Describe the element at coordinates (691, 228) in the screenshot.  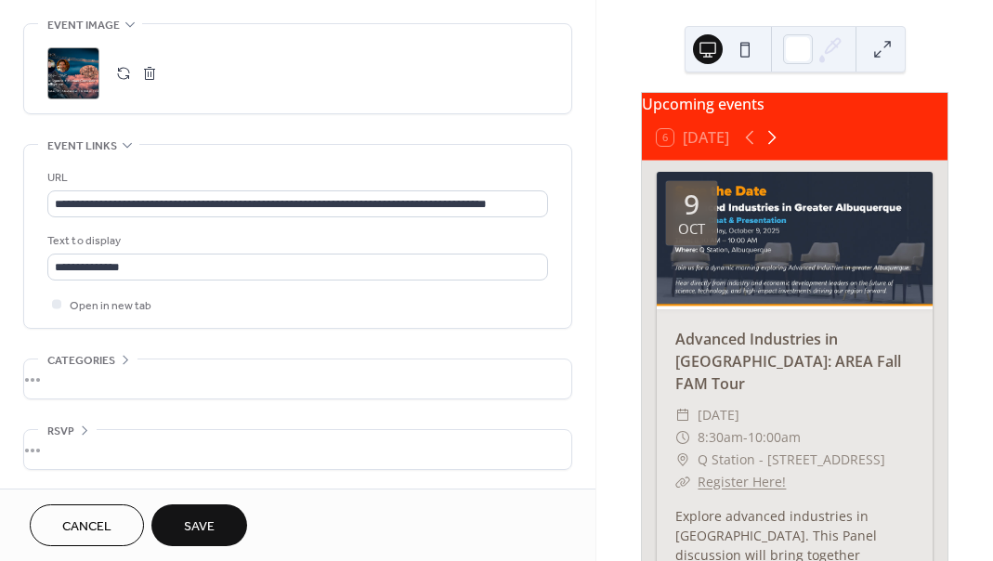
I see `div: Oct` at that location.